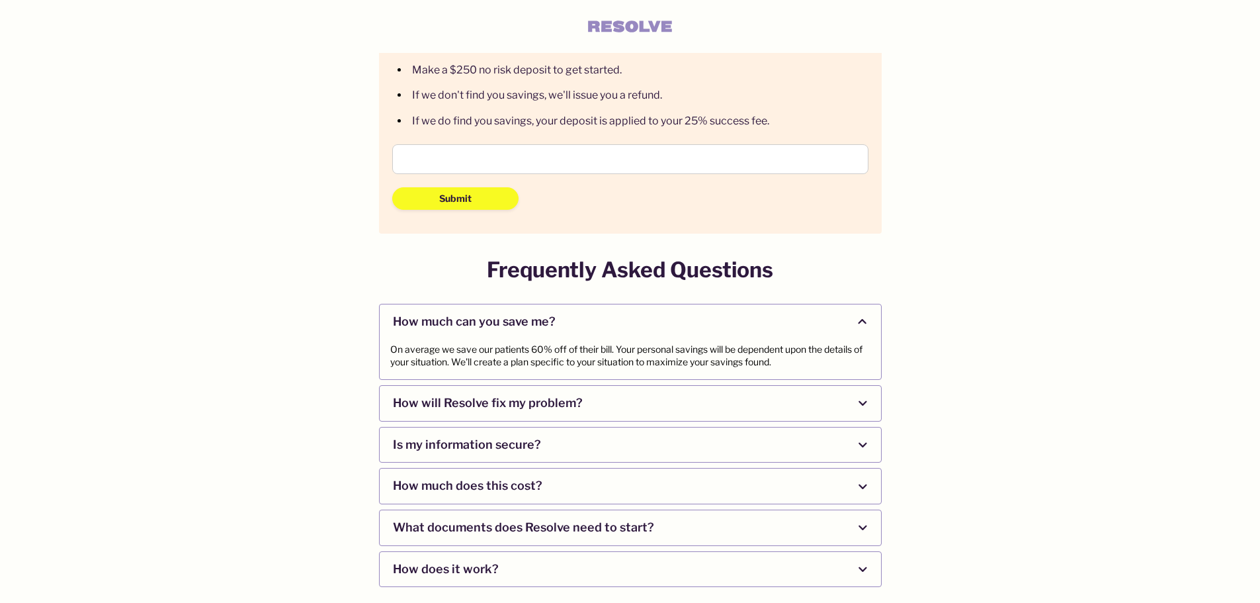 The width and height of the screenshot is (1260, 603). I want to click on button: How does it work?, so click(631, 569).